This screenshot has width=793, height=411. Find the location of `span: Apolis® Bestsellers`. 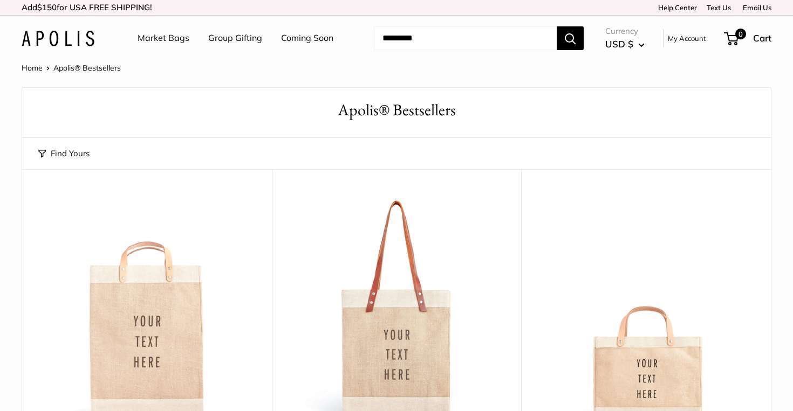

span: Apolis® Bestsellers is located at coordinates (87, 68).